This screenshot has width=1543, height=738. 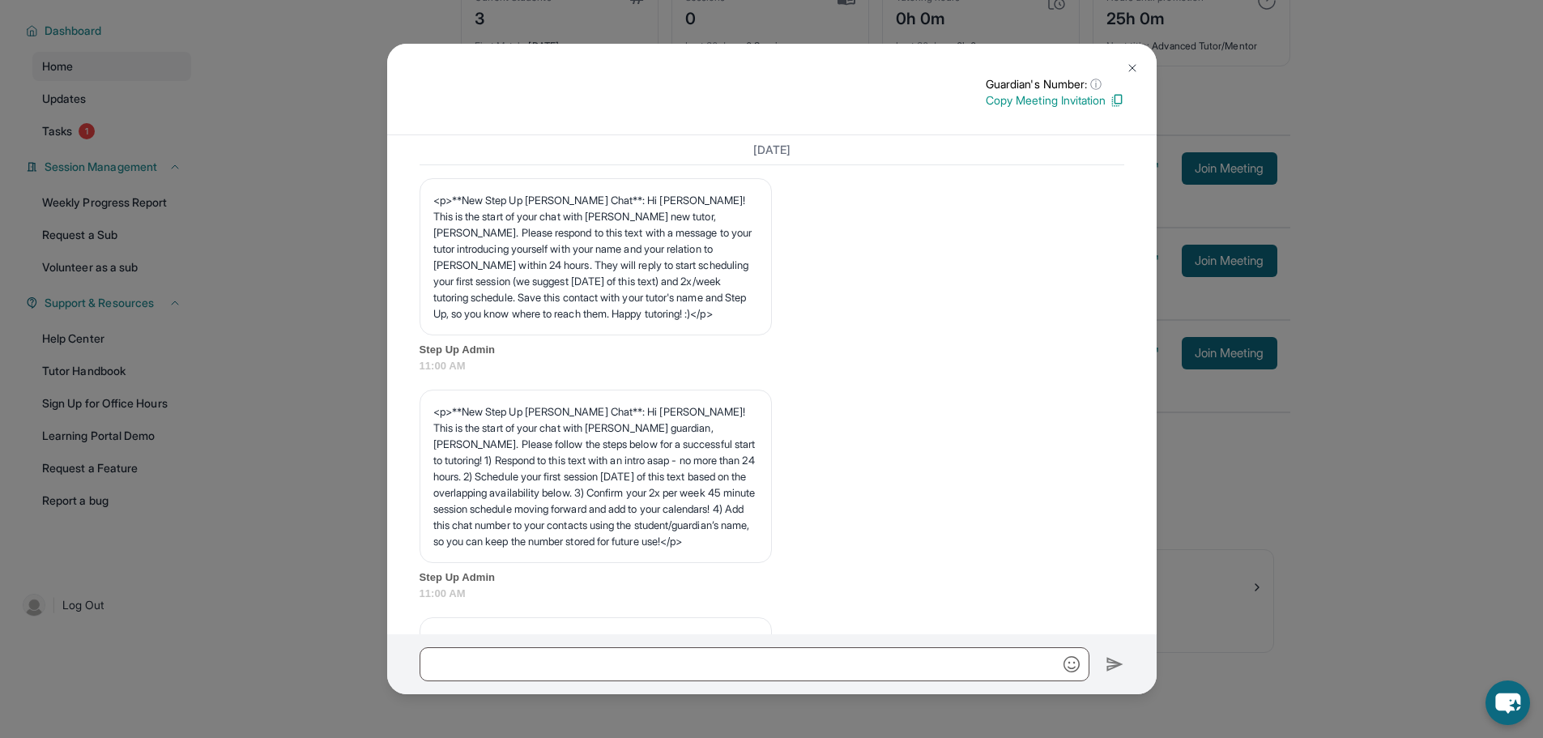 What do you see at coordinates (1115, 664) in the screenshot?
I see `img: Send icon` at bounding box center [1115, 664].